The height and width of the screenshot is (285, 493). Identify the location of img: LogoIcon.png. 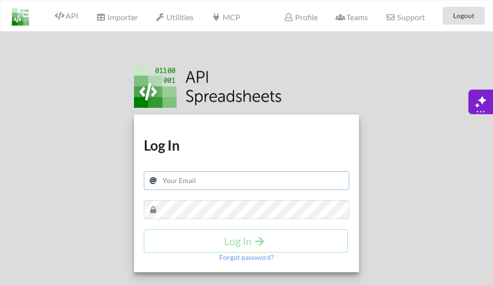
(20, 17).